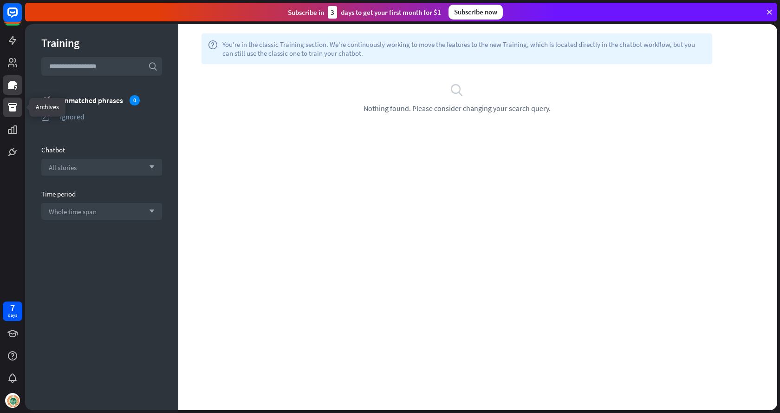 This screenshot has height=413, width=780. I want to click on i: unmatched_phrases, so click(46, 100).